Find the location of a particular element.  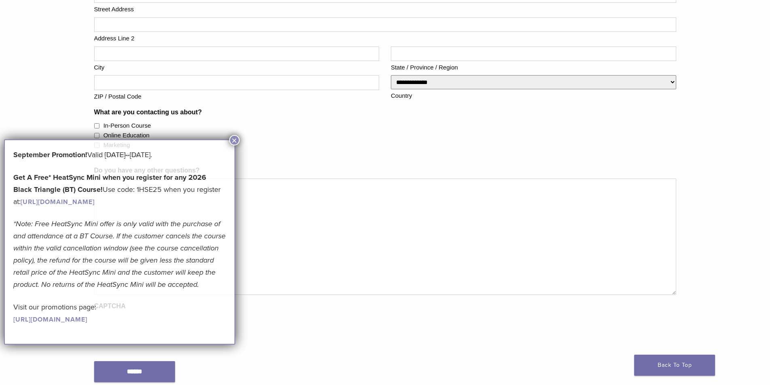

label: In-Person Course is located at coordinates (127, 126).